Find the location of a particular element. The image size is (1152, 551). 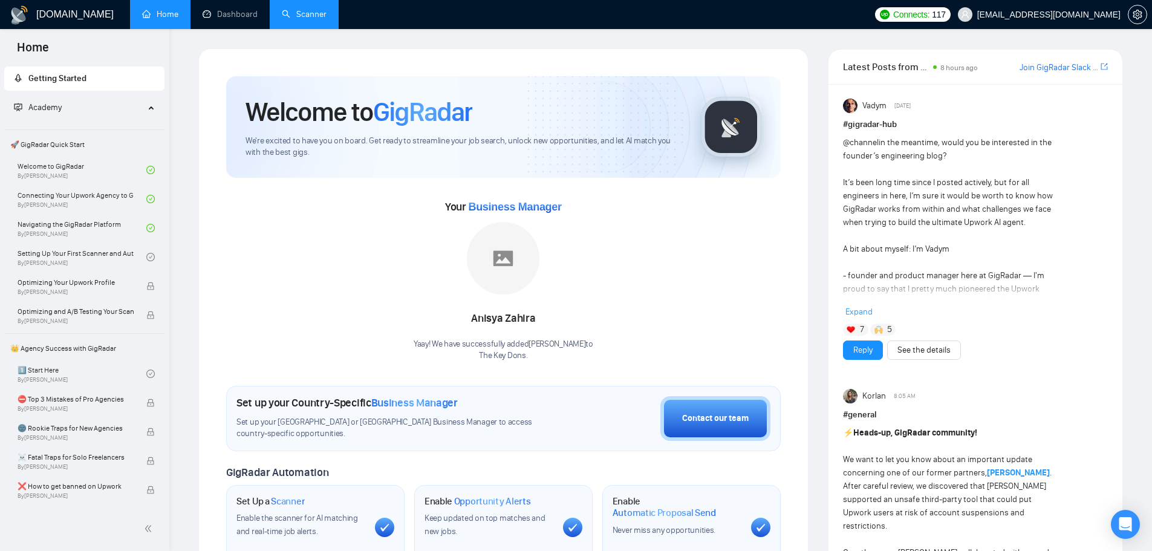

span: Vadym is located at coordinates (875, 106).